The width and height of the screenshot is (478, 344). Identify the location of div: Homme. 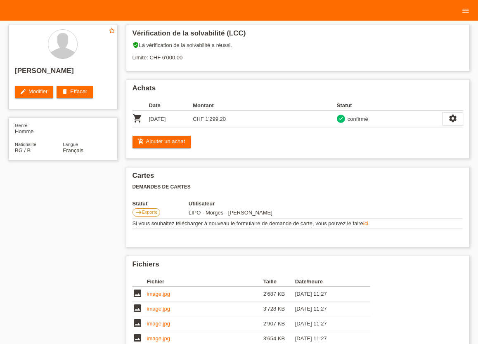
(39, 128).